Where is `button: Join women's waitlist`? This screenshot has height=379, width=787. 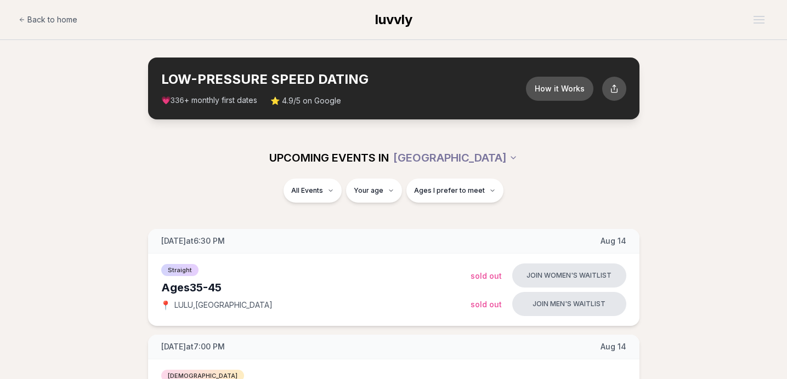 button: Join women's waitlist is located at coordinates (569, 276).